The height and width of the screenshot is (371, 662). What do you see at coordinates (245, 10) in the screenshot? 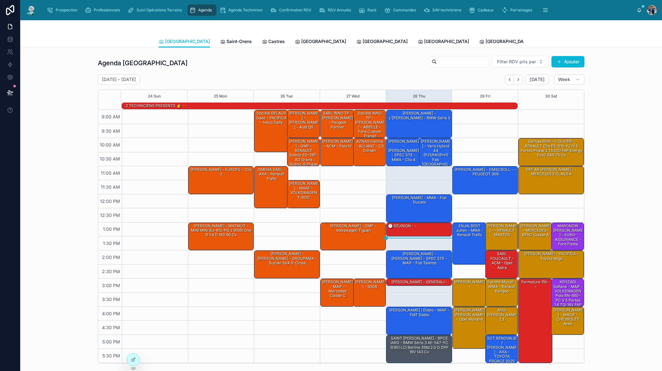
I see `span: Agenda Technicien` at bounding box center [245, 10].